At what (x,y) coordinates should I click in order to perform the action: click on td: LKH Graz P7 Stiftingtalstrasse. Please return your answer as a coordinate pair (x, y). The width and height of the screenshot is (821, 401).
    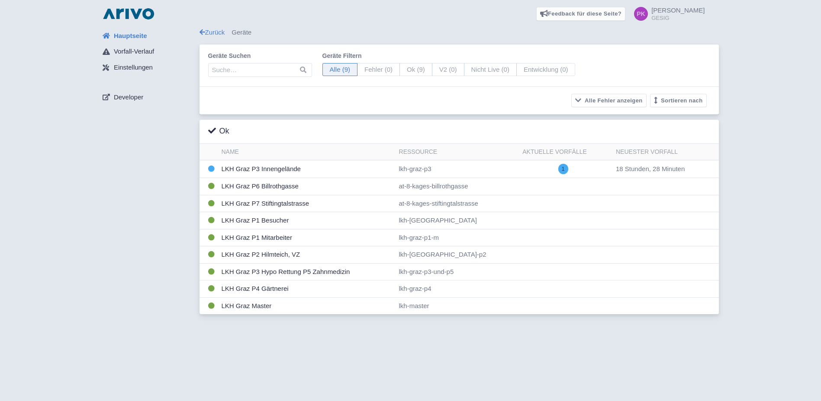
    Looking at the image, I should click on (307, 204).